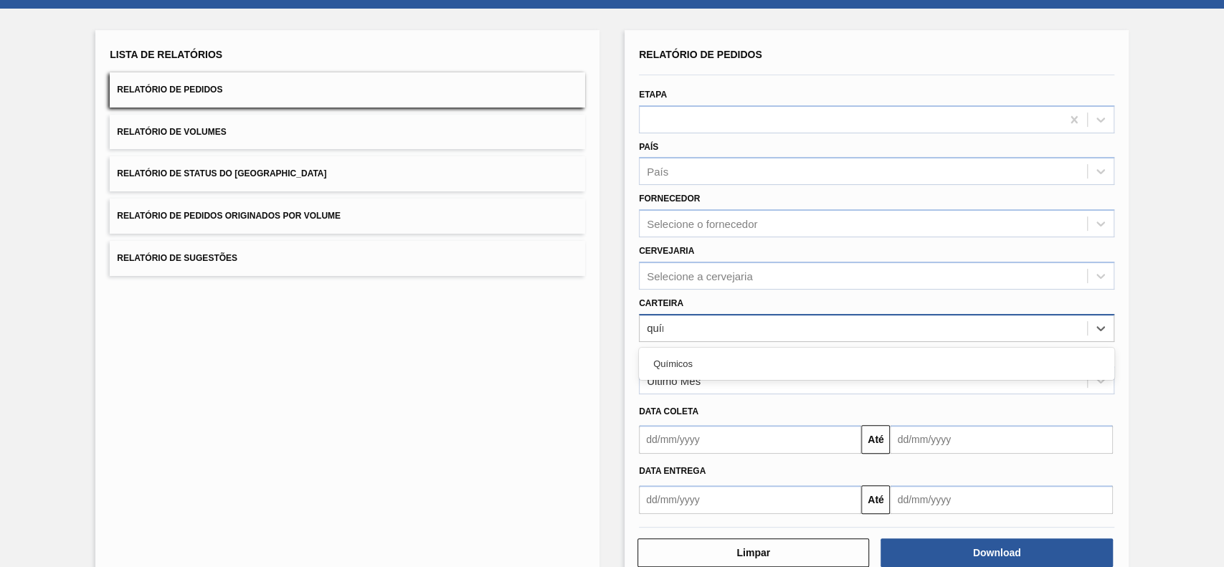 The width and height of the screenshot is (1224, 567). What do you see at coordinates (673, 380) in the screenshot?
I see `div: Último Mês` at bounding box center [673, 380].